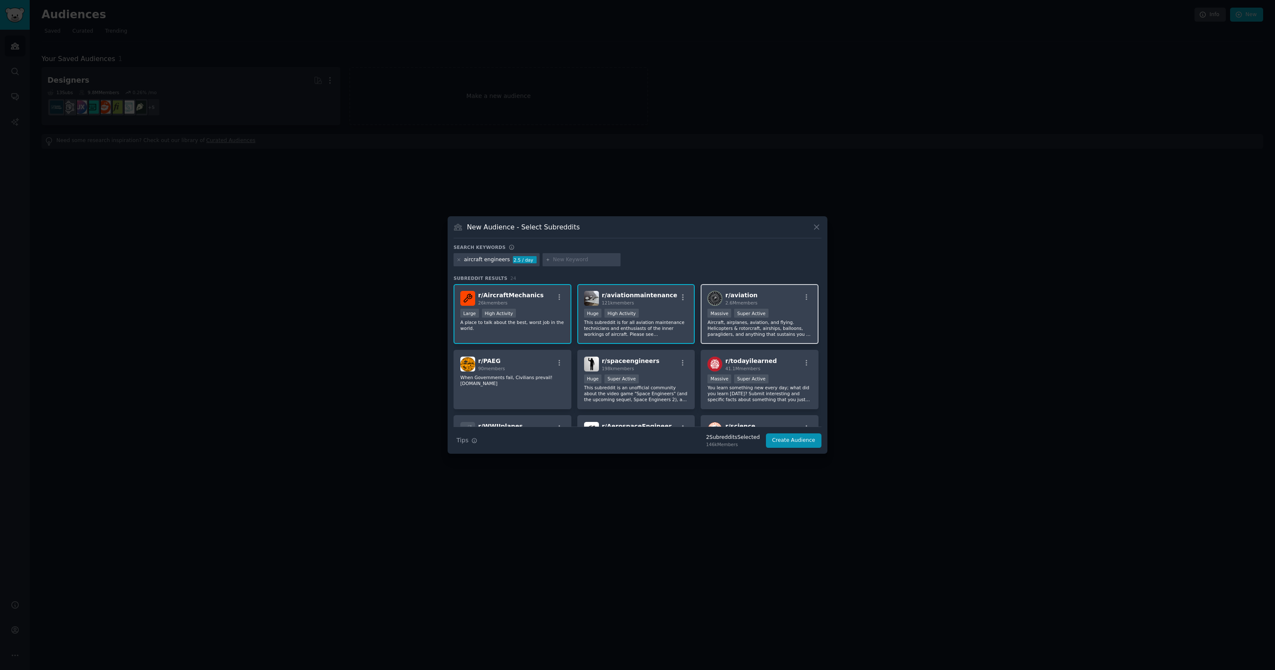 The image size is (1275, 670). I want to click on div: 2 Subreddit s Selected, so click(733, 437).